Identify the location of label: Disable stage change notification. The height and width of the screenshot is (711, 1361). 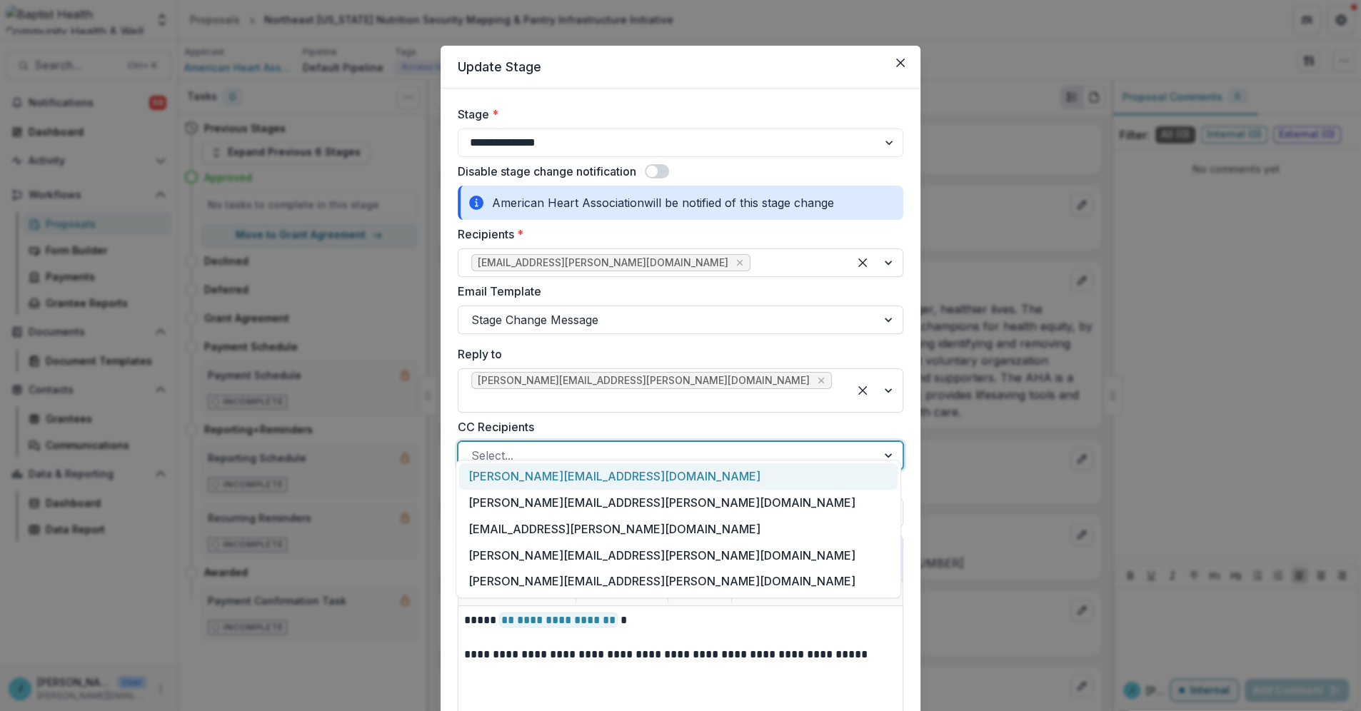
(547, 171).